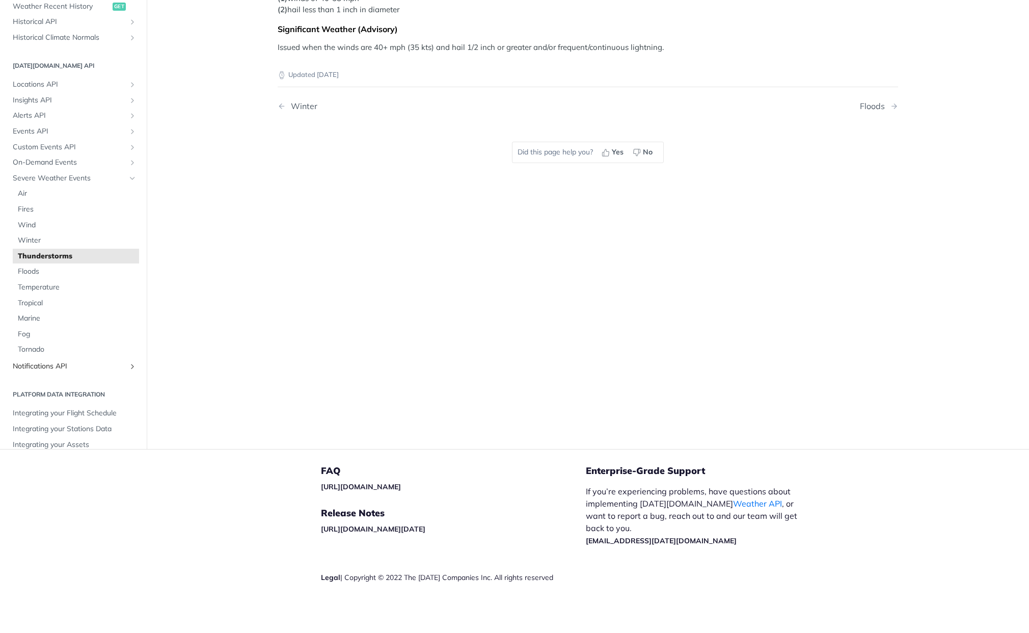 The height and width of the screenshot is (633, 1029). Describe the element at coordinates (77, 194) in the screenshot. I see `span: Air` at that location.